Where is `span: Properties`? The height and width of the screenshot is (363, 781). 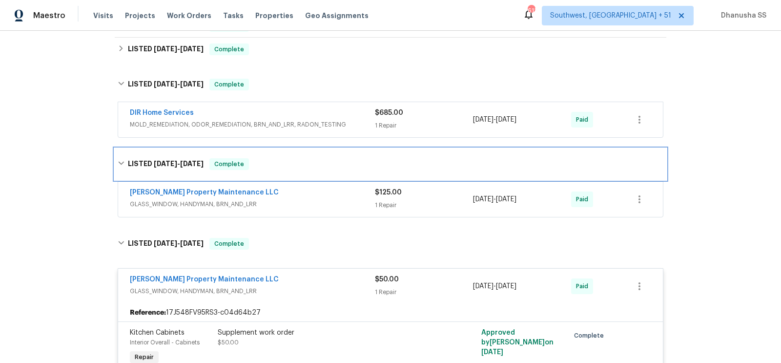 span: Properties is located at coordinates (274, 16).